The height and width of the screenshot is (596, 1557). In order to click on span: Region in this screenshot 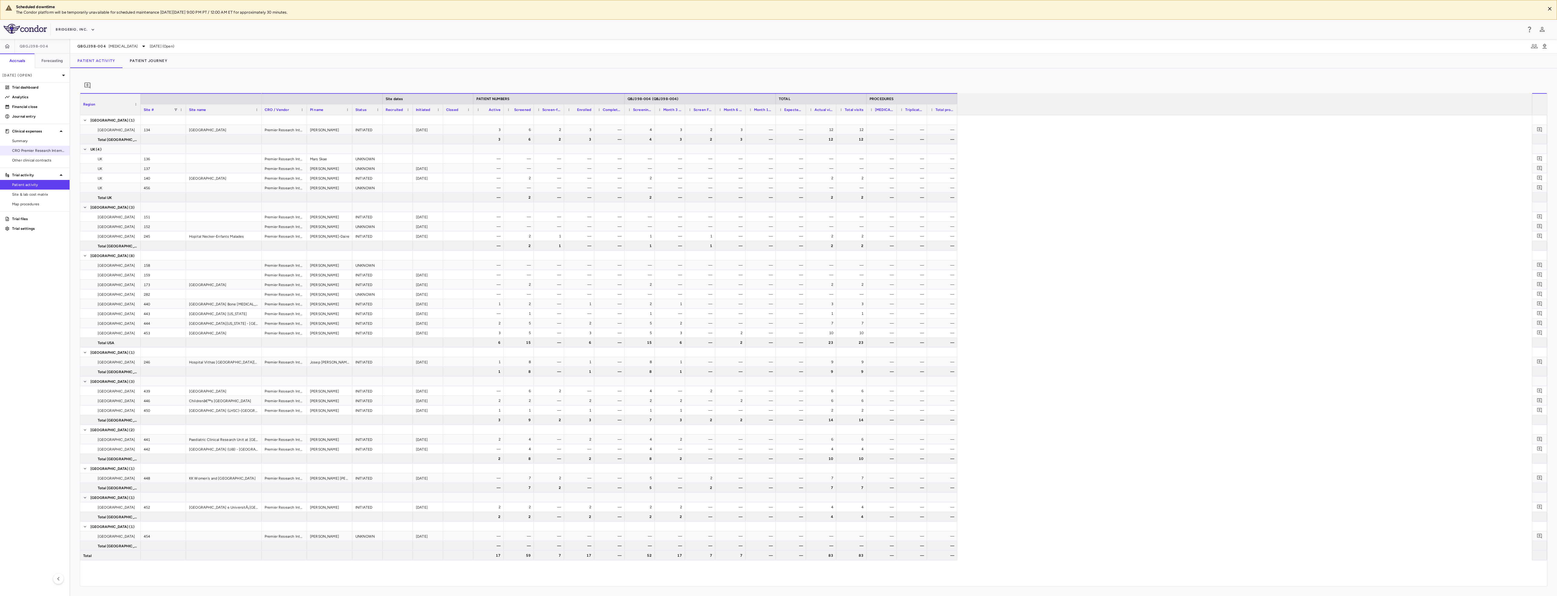, I will do `click(89, 104)`.